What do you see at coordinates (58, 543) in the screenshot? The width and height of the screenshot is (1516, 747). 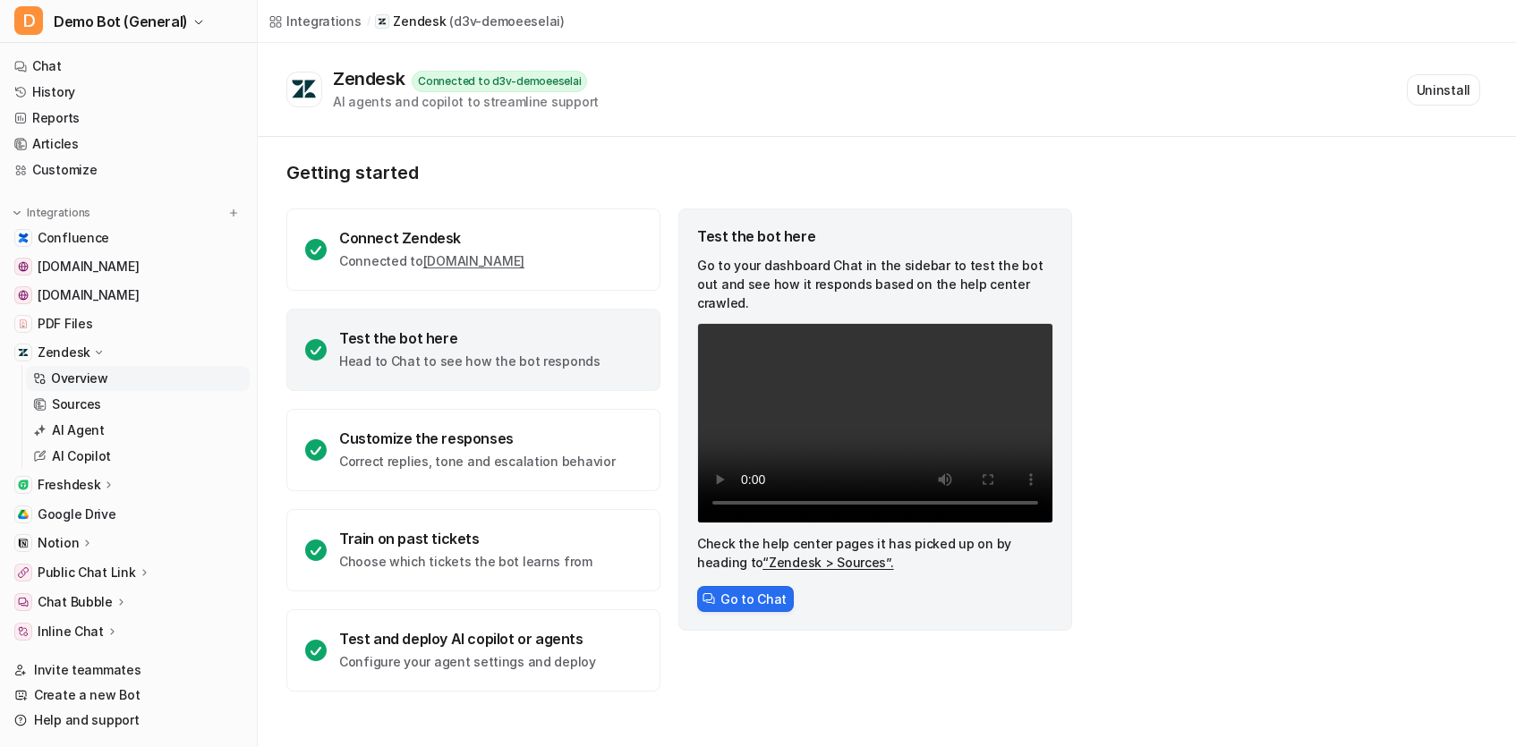 I see `p: Notion` at bounding box center [58, 543].